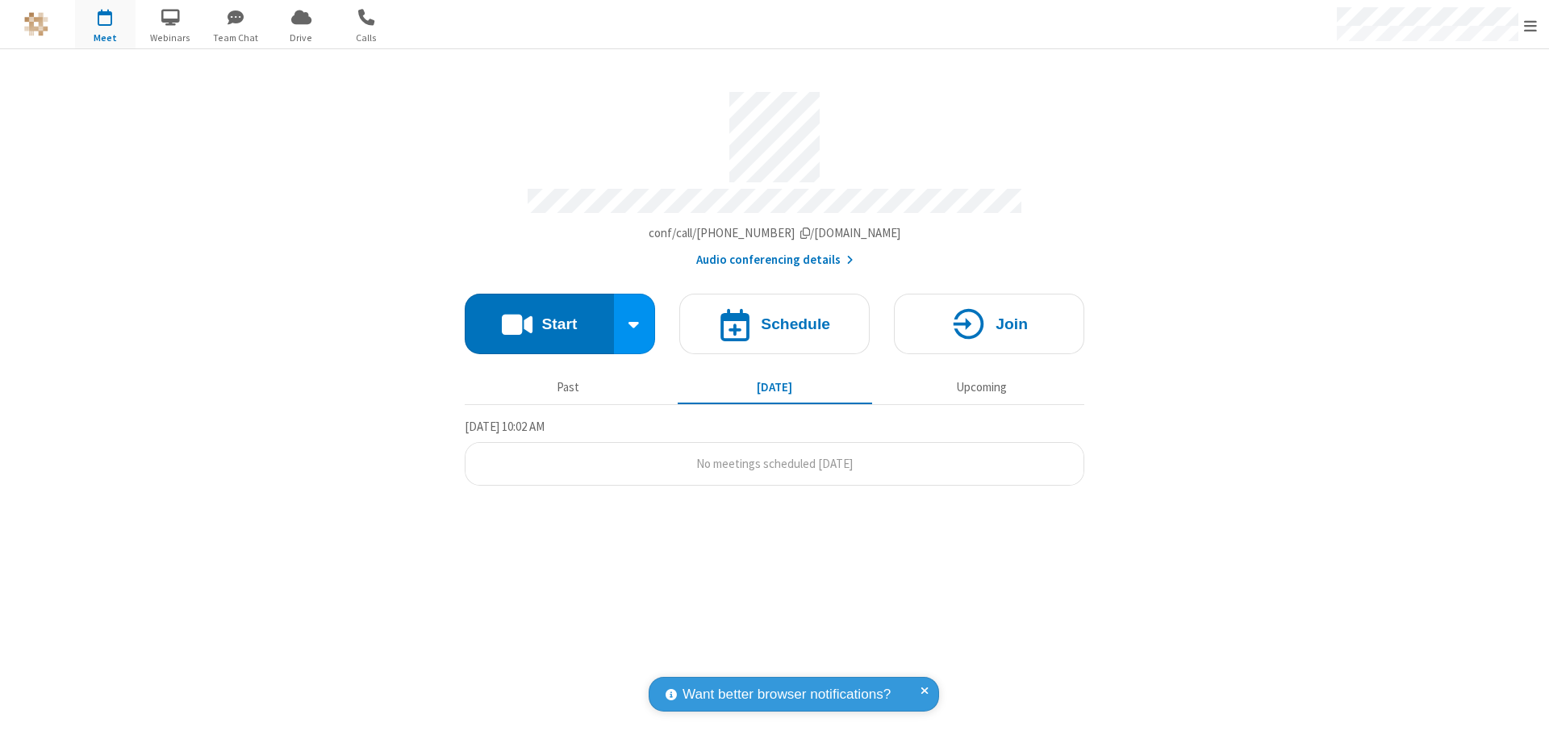  What do you see at coordinates (105, 38) in the screenshot?
I see `span: Meet` at bounding box center [105, 38].